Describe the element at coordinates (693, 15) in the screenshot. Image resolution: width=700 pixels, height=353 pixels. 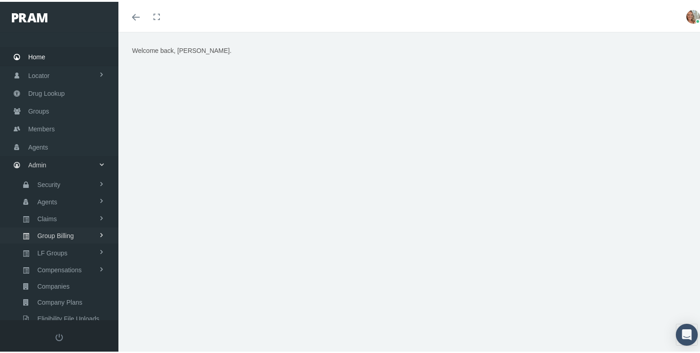
I see `img: S_Profile_Picture_15372.jpg` at that location.